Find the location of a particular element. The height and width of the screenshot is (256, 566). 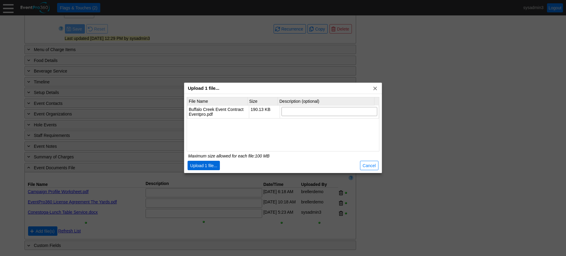

th: Description (optional) is located at coordinates (326, 101).